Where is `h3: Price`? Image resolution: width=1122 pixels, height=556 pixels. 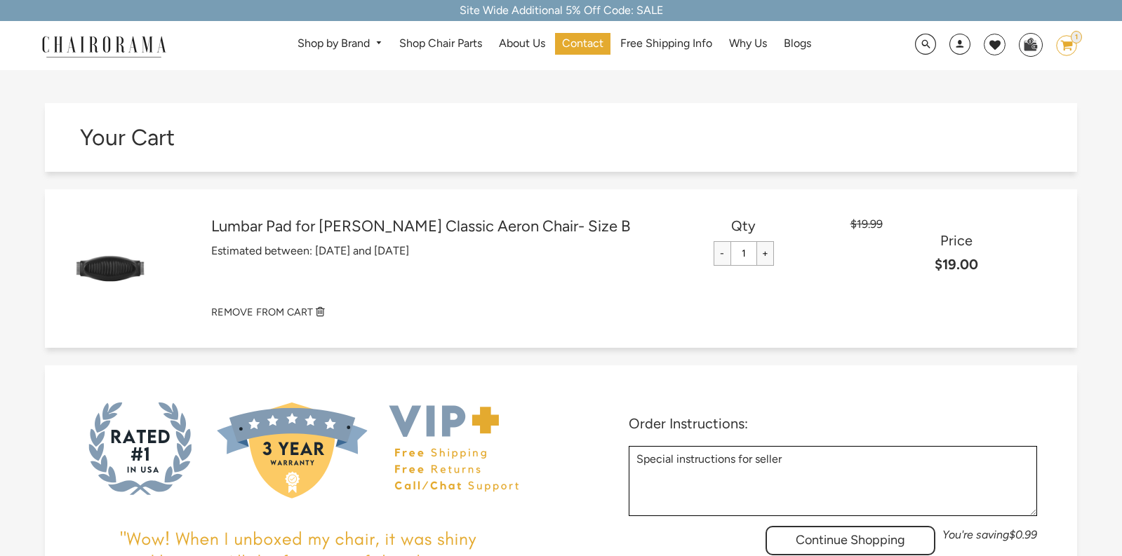 h3: Price is located at coordinates (956, 241).